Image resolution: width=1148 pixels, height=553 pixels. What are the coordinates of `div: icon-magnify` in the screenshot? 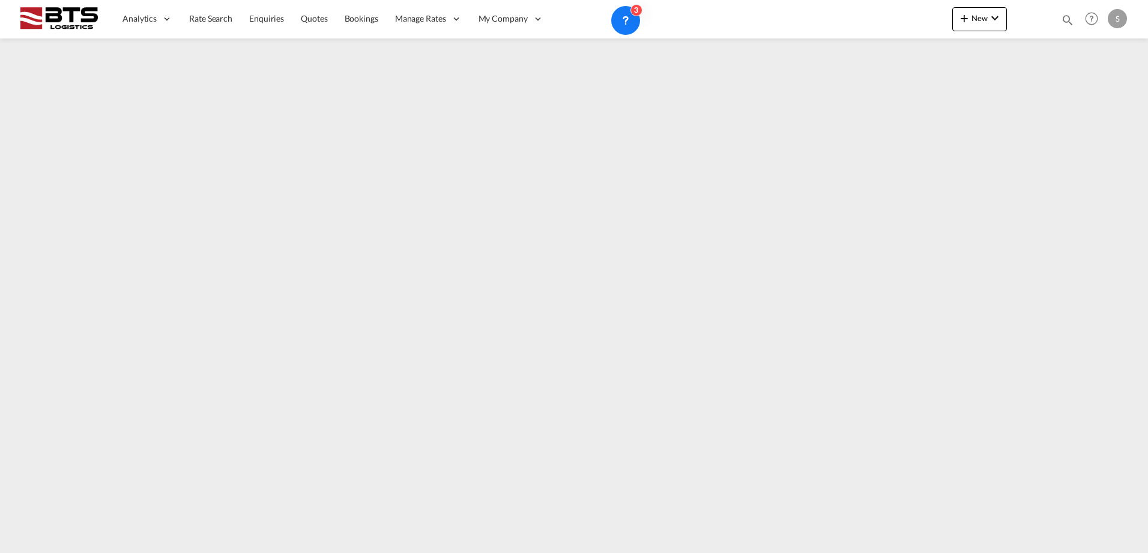 It's located at (1068, 22).